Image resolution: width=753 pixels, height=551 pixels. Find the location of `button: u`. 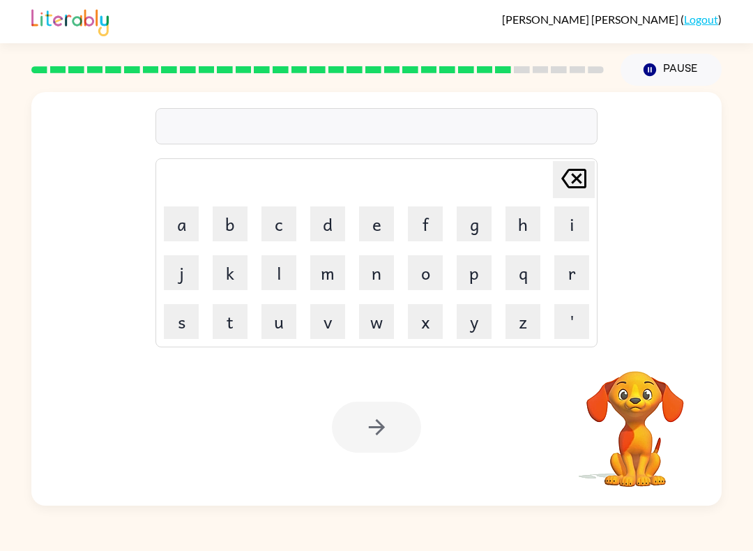

button: u is located at coordinates (279, 322).